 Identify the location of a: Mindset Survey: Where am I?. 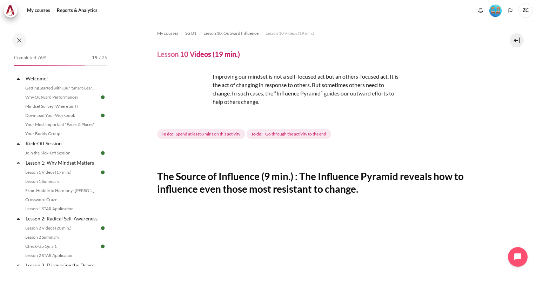
(61, 106).